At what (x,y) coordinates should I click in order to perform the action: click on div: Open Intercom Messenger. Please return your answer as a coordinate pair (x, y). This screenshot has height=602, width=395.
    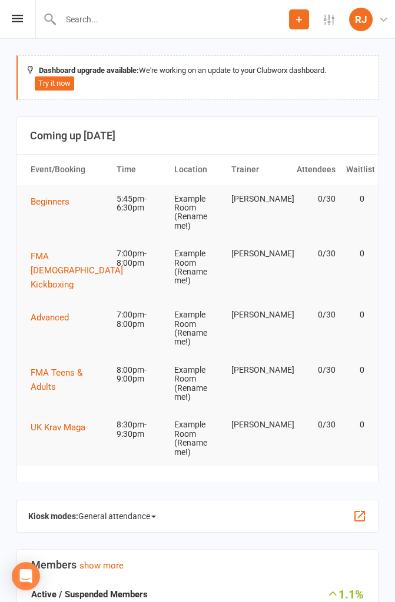
    Looking at the image, I should click on (26, 576).